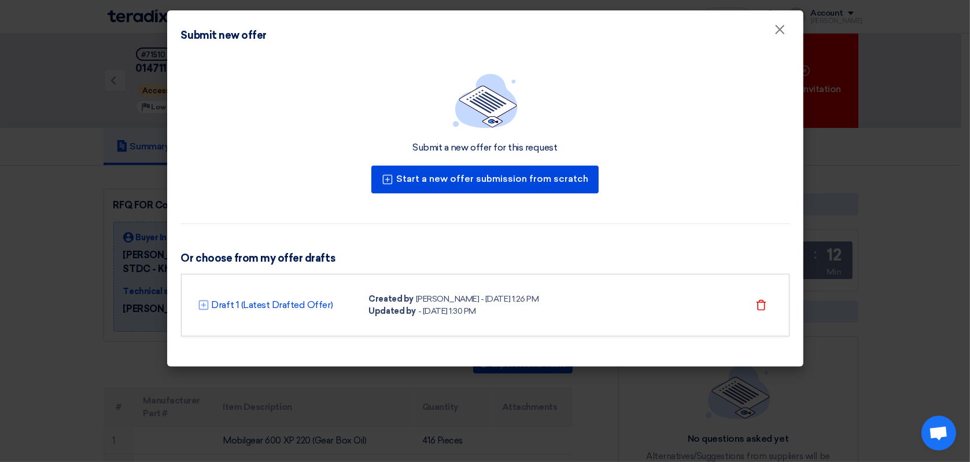 This screenshot has height=462, width=970. I want to click on button: Close, so click(781, 30).